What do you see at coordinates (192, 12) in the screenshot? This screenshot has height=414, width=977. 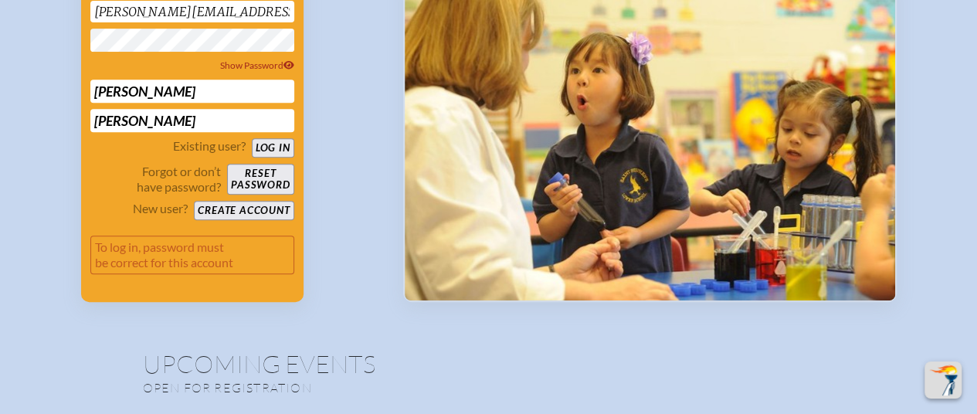 I see `input: Email` at bounding box center [192, 12].